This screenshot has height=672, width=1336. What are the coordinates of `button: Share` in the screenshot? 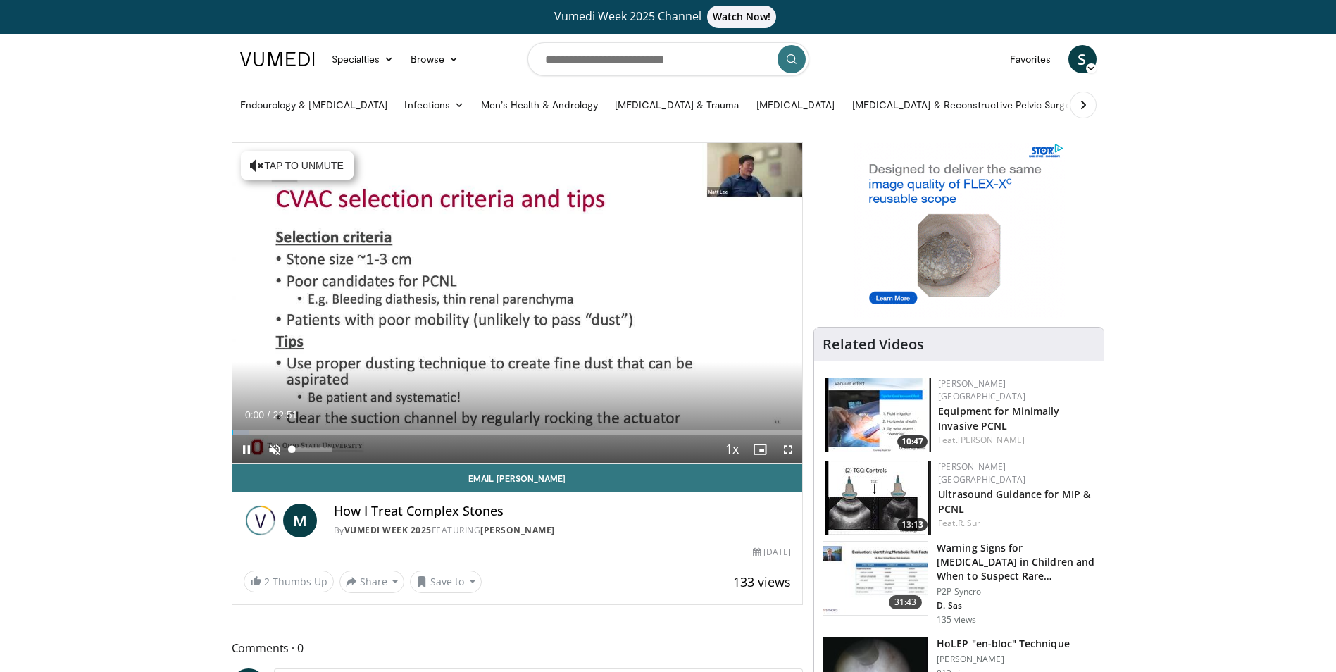 It's located at (372, 582).